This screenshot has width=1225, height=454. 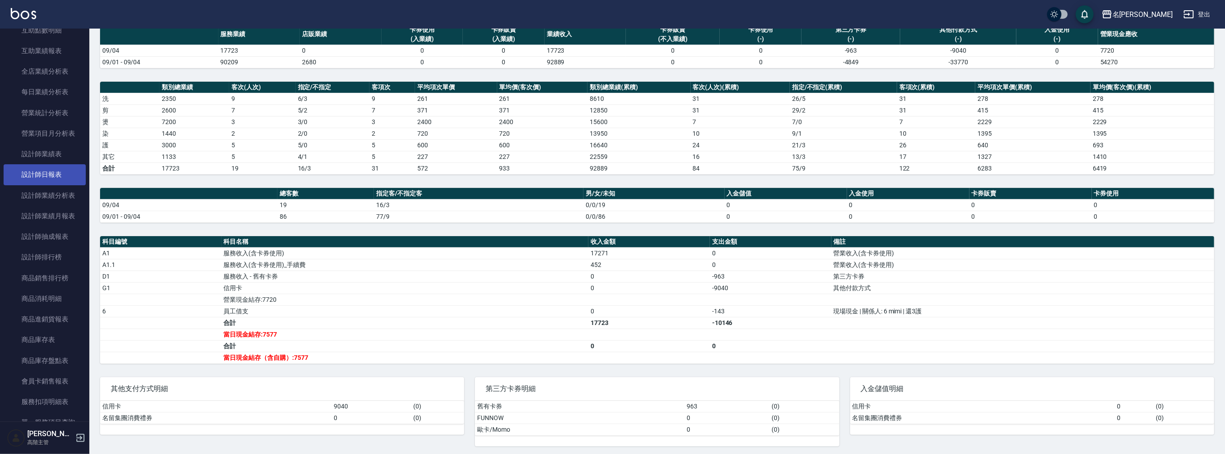 What do you see at coordinates (843, 110) in the screenshot?
I see `td: 29 / 2` at bounding box center [843, 110].